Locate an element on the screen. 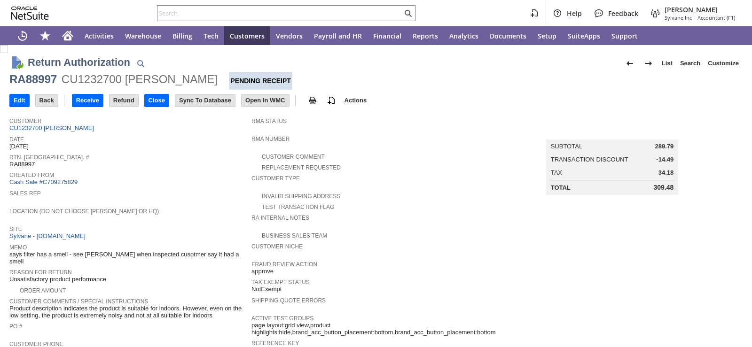 The height and width of the screenshot is (347, 752). div: Pending Receipt is located at coordinates (260, 81).